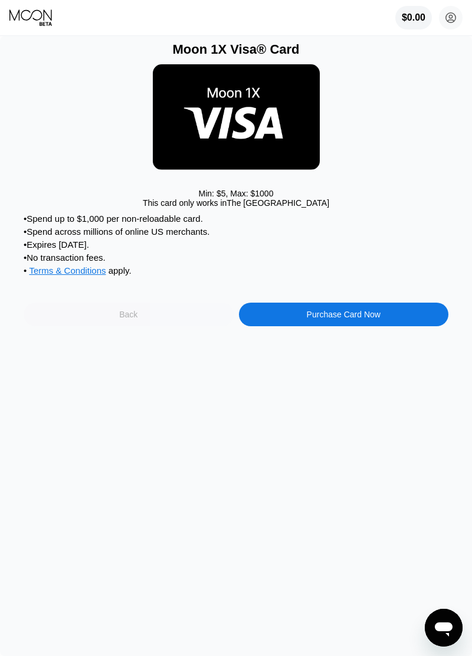 This screenshot has width=472, height=656. I want to click on div: $0.00, so click(413, 18).